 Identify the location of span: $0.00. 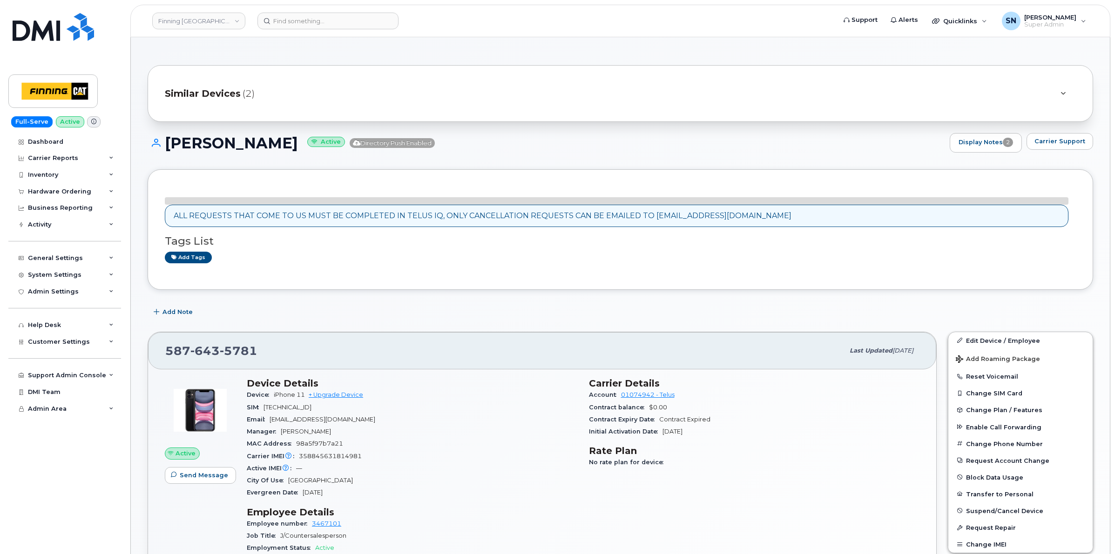
(658, 407).